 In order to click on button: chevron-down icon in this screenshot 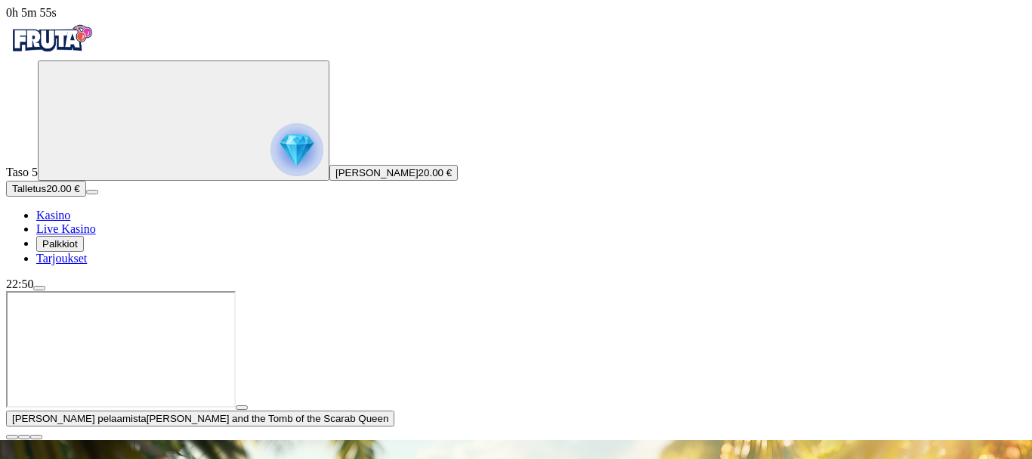, I will do `click(24, 437)`.